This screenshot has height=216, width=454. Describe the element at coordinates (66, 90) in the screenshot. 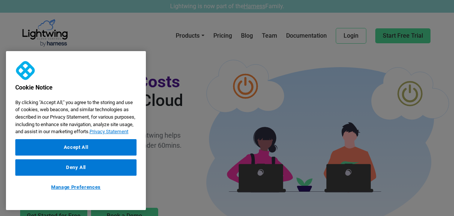

I see `h2: Cookie Notice` at that location.